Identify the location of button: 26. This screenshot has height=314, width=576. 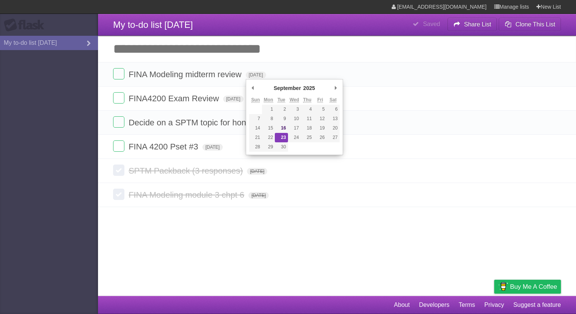
(320, 138).